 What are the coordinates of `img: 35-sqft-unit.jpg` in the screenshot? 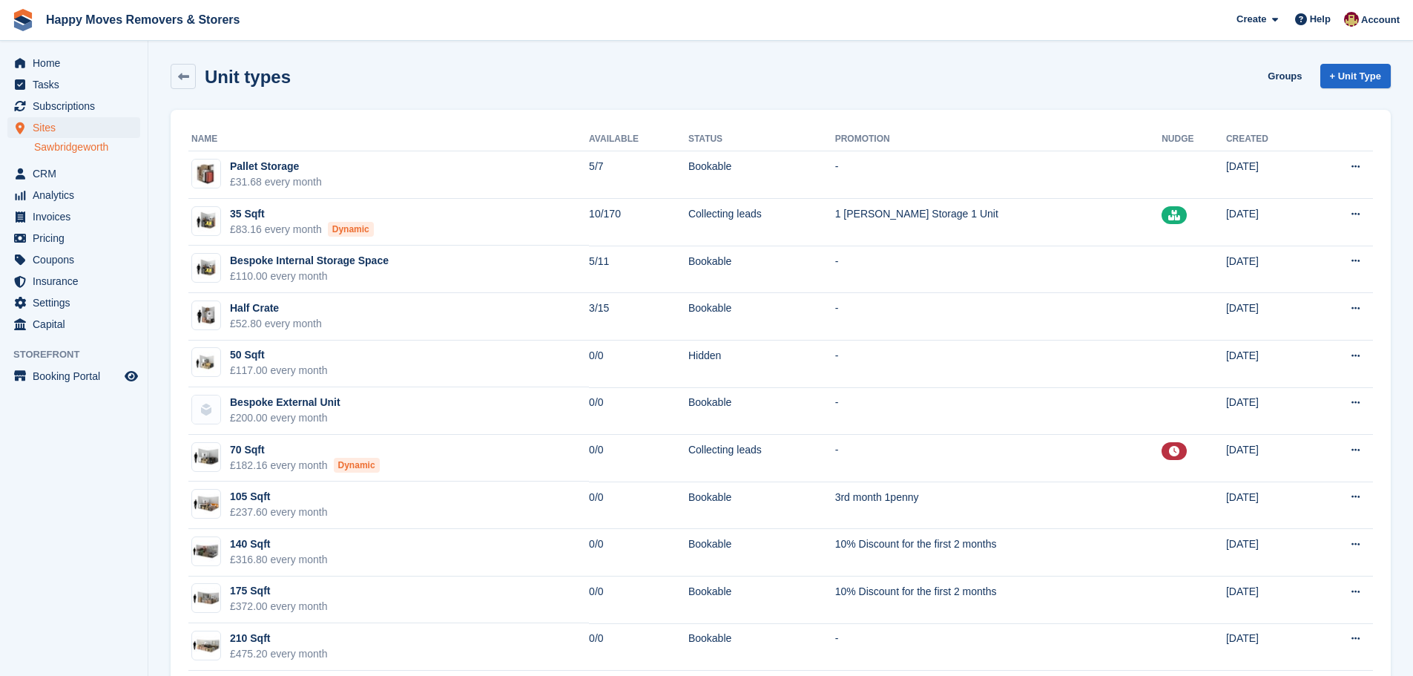 It's located at (206, 268).